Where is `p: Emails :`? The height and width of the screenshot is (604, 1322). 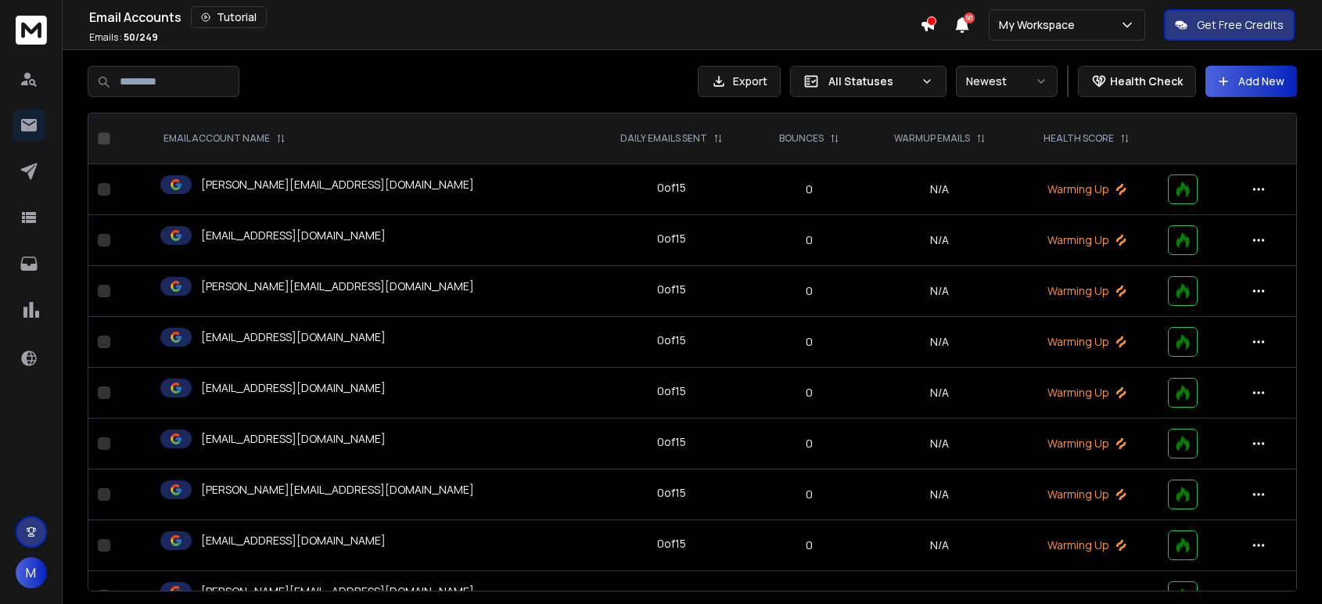 p: Emails : is located at coordinates (124, 38).